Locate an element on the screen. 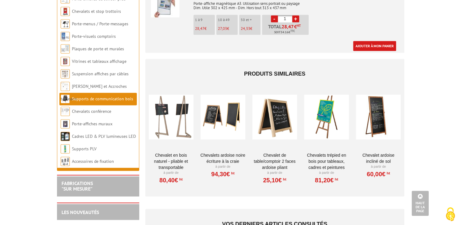 This screenshot has height=225, width=461. button: Cookies (fenêtre modale) is located at coordinates (451, 215).